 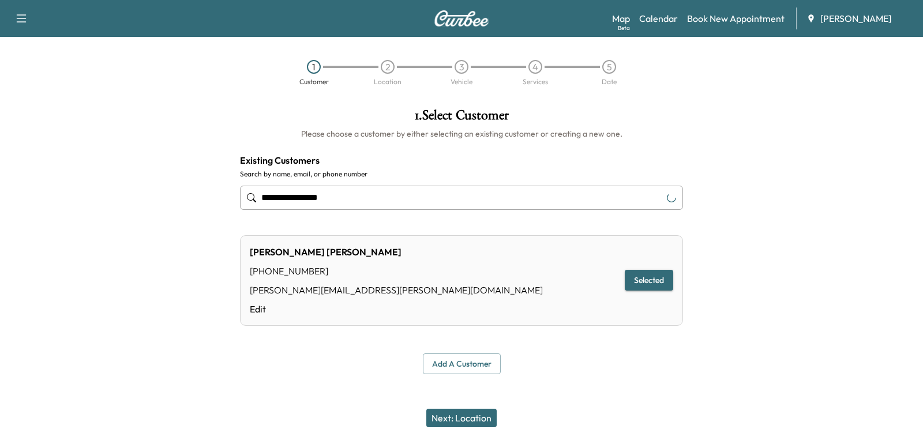 What do you see at coordinates (462, 118) in the screenshot?
I see `h1: 1 . Select Customer` at bounding box center [462, 118].